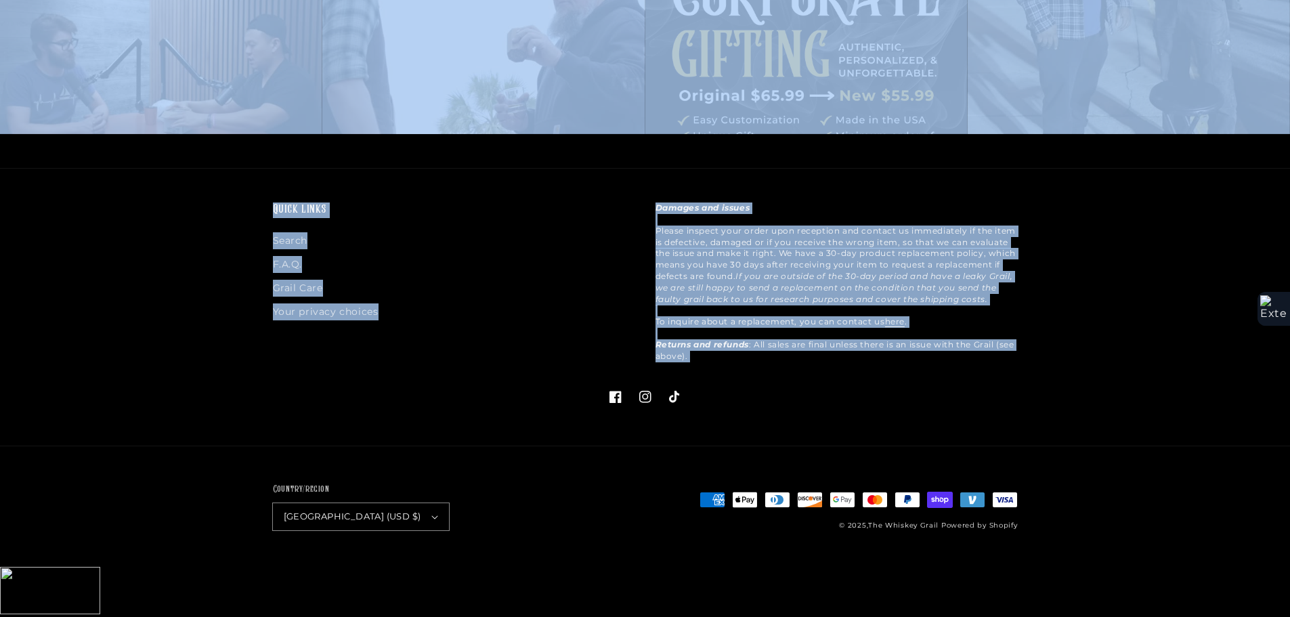 The width and height of the screenshot is (1290, 617). What do you see at coordinates (888, 525) in the screenshot?
I see `small: © 2025,` at bounding box center [888, 525].